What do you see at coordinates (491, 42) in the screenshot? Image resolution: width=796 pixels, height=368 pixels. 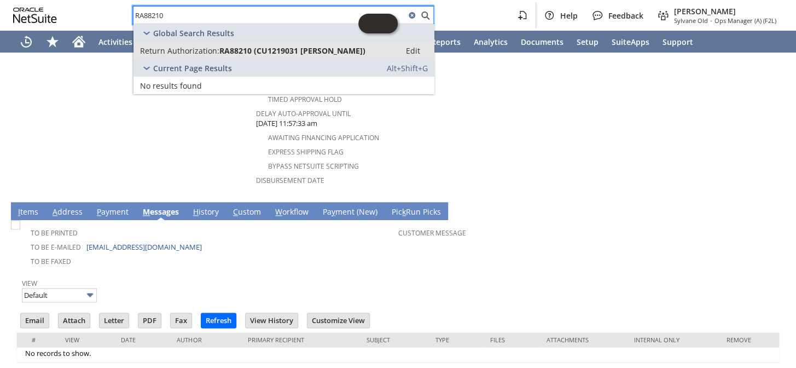 I see `a: Analytics` at bounding box center [491, 42].